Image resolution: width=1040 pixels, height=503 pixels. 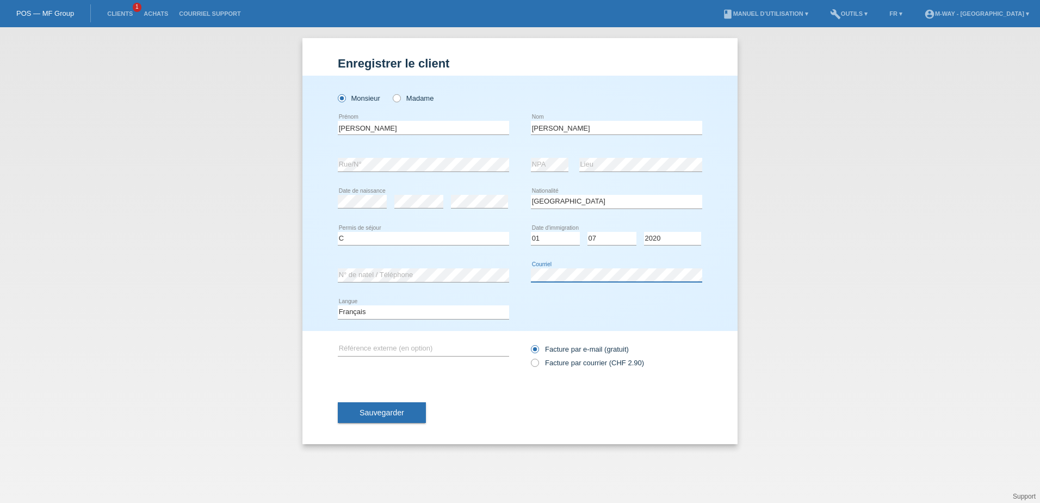 I want to click on a: Clients, so click(x=120, y=14).